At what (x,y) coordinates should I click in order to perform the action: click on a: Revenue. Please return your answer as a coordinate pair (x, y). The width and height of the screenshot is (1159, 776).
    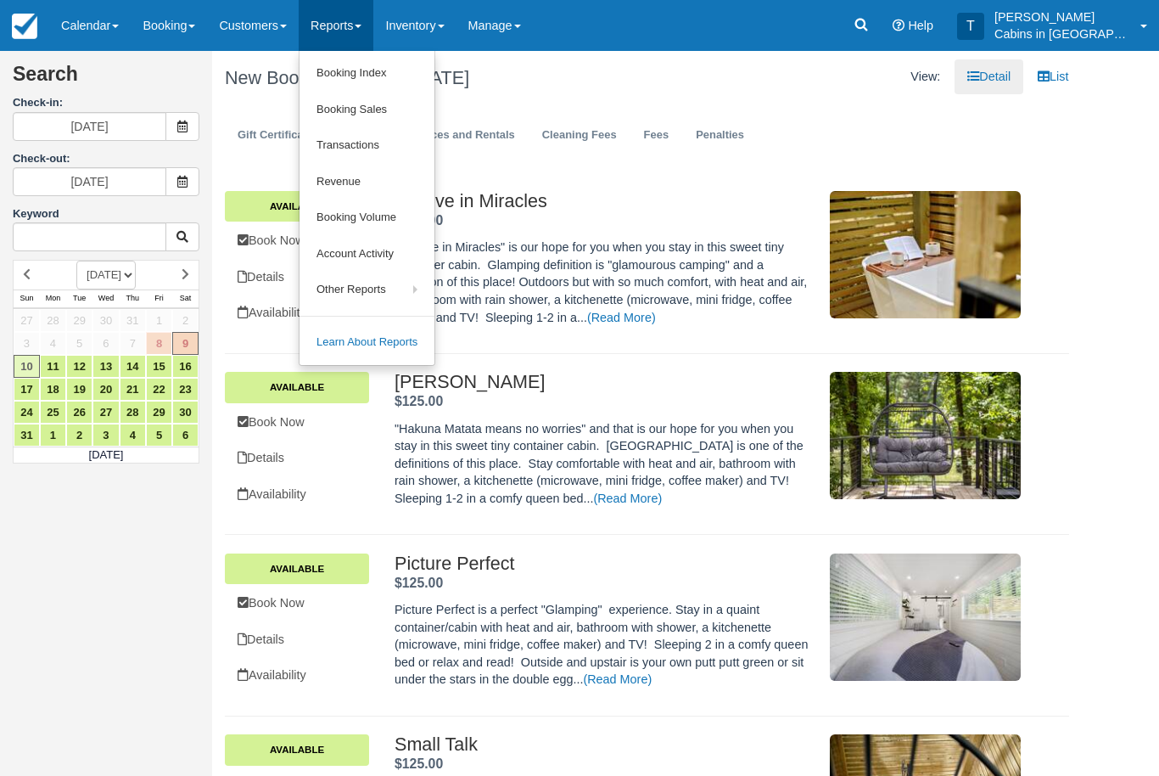
    Looking at the image, I should click on (367, 182).